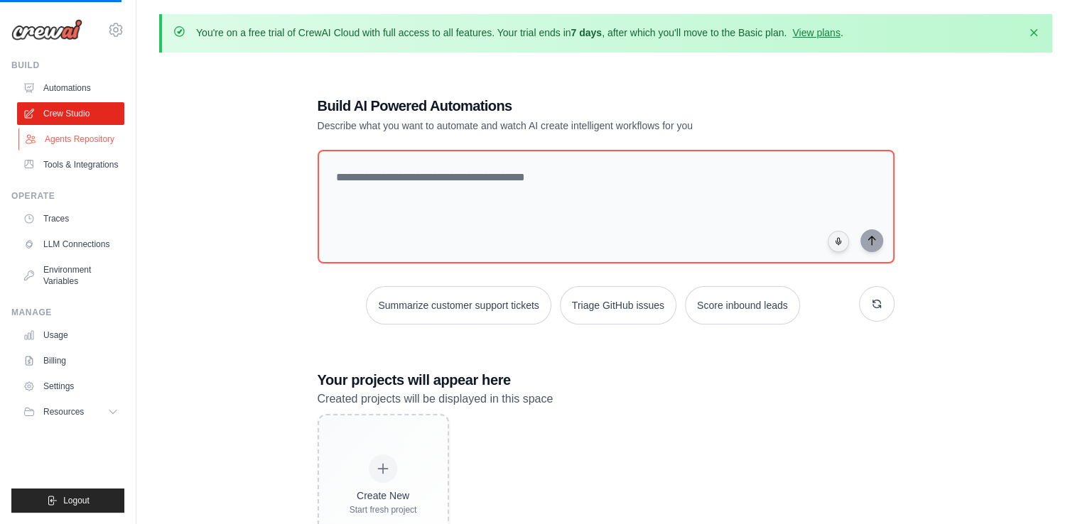  Describe the element at coordinates (606, 399) in the screenshot. I see `p: Created projects will be displayed in this space` at that location.